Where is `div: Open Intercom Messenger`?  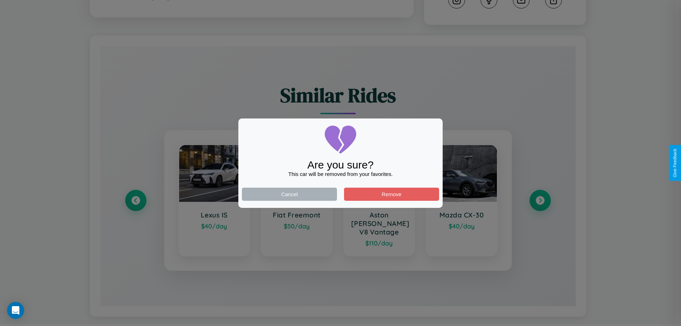
div: Open Intercom Messenger is located at coordinates (16, 310).